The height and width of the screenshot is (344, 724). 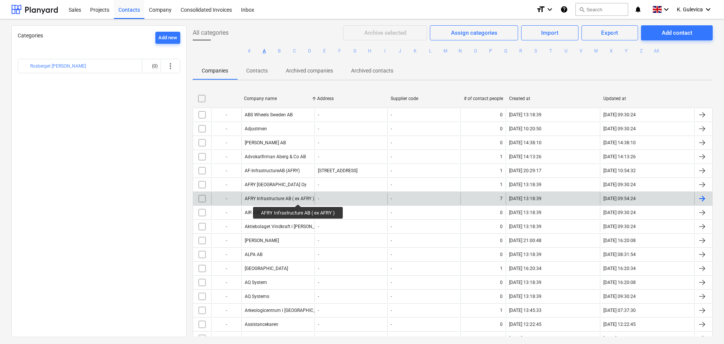 What do you see at coordinates (264, 51) in the screenshot?
I see `button: A` at bounding box center [264, 51].